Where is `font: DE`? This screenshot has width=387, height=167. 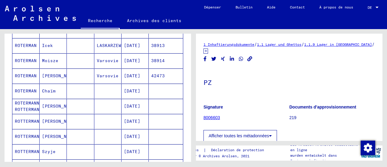 font: DE is located at coordinates (370, 7).